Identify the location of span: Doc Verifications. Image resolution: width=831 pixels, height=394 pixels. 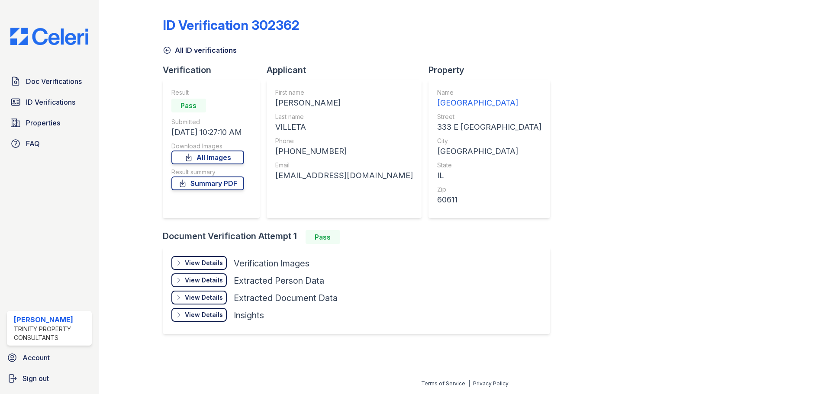
(54, 81).